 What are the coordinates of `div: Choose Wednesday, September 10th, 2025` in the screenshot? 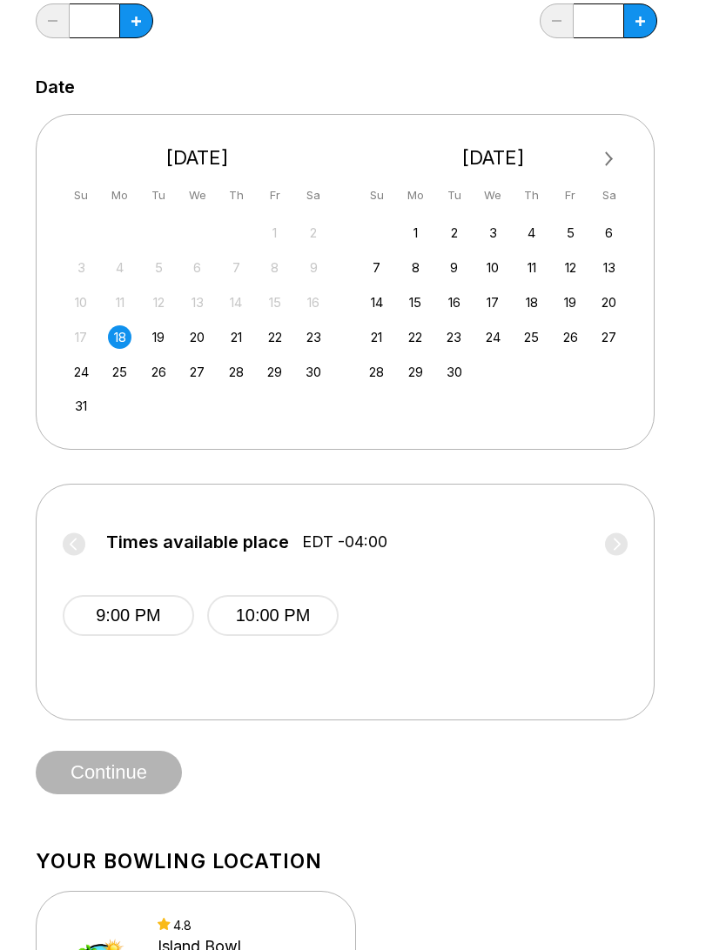 It's located at (493, 268).